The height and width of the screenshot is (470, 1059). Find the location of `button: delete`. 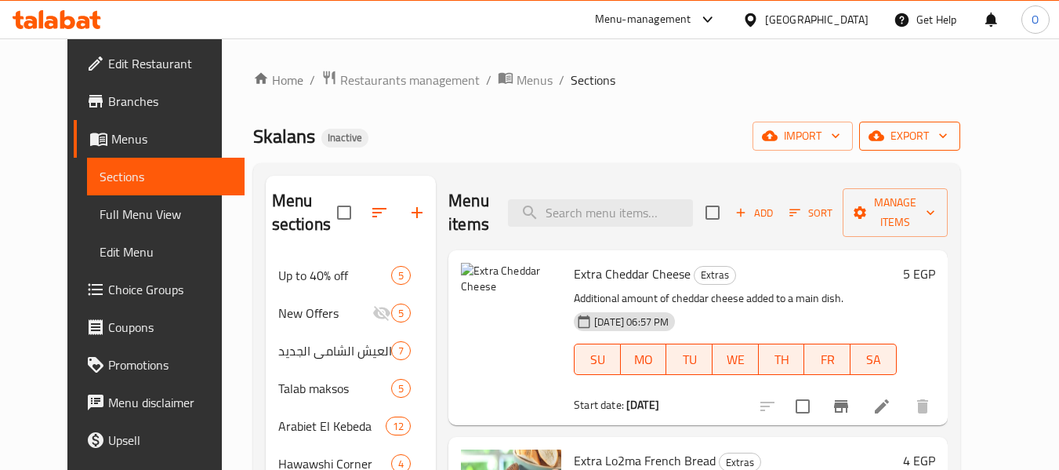

button: delete is located at coordinates (923, 406).